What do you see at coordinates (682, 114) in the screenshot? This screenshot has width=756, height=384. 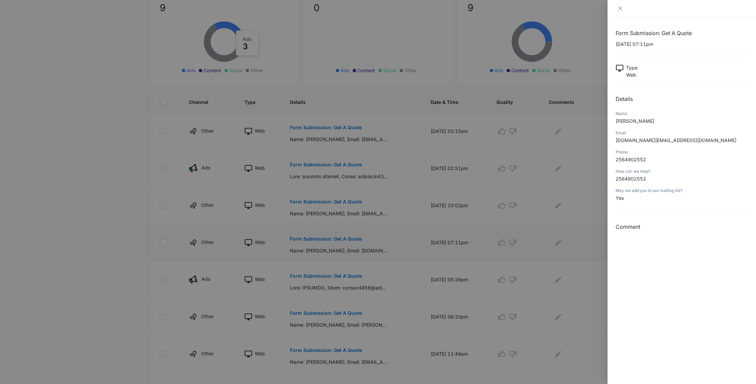 I see `div: Name` at bounding box center [682, 114].